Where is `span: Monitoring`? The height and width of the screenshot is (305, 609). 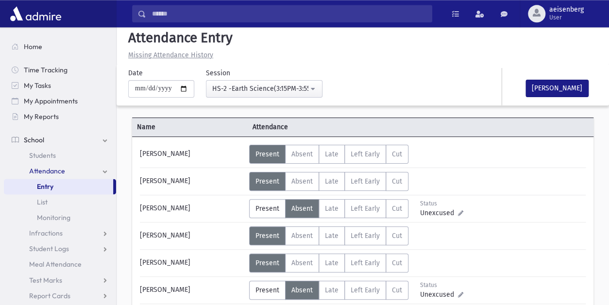 span: Monitoring is located at coordinates (53, 217).